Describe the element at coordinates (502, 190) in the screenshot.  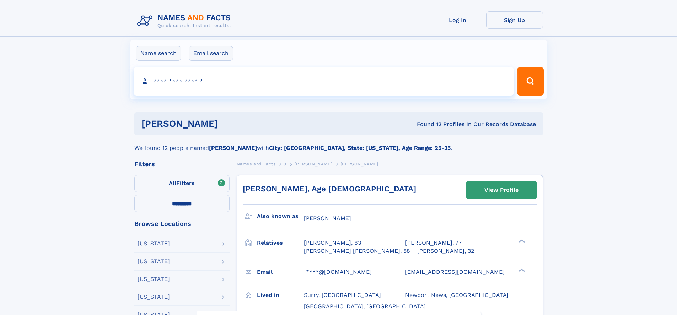
I see `a: View Profile` at that location.